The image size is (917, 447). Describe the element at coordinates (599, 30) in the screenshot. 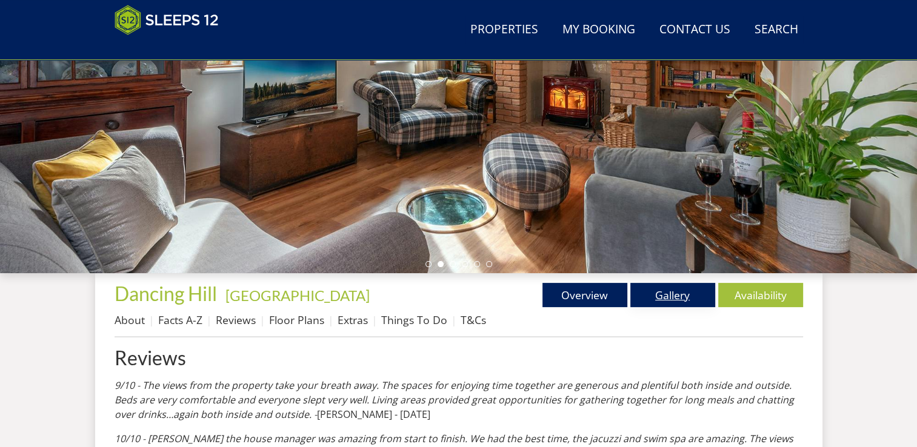

I see `a: My Booking` at that location.